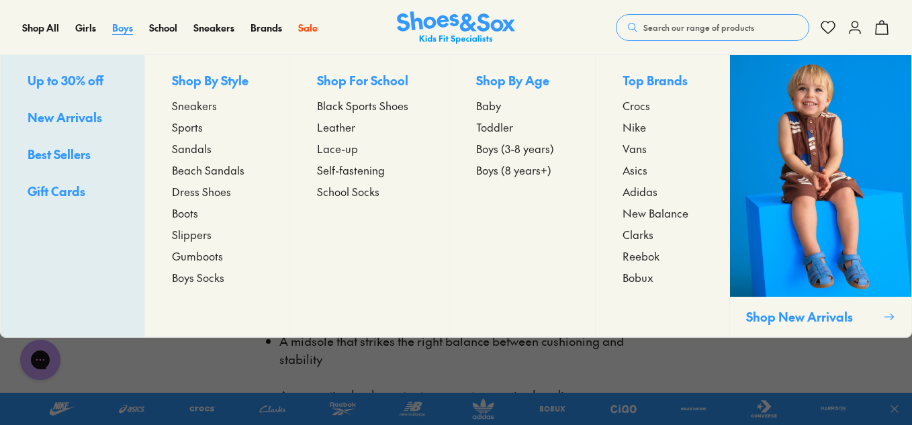  Describe the element at coordinates (369, 148) in the screenshot. I see `a: Lace-up` at that location.